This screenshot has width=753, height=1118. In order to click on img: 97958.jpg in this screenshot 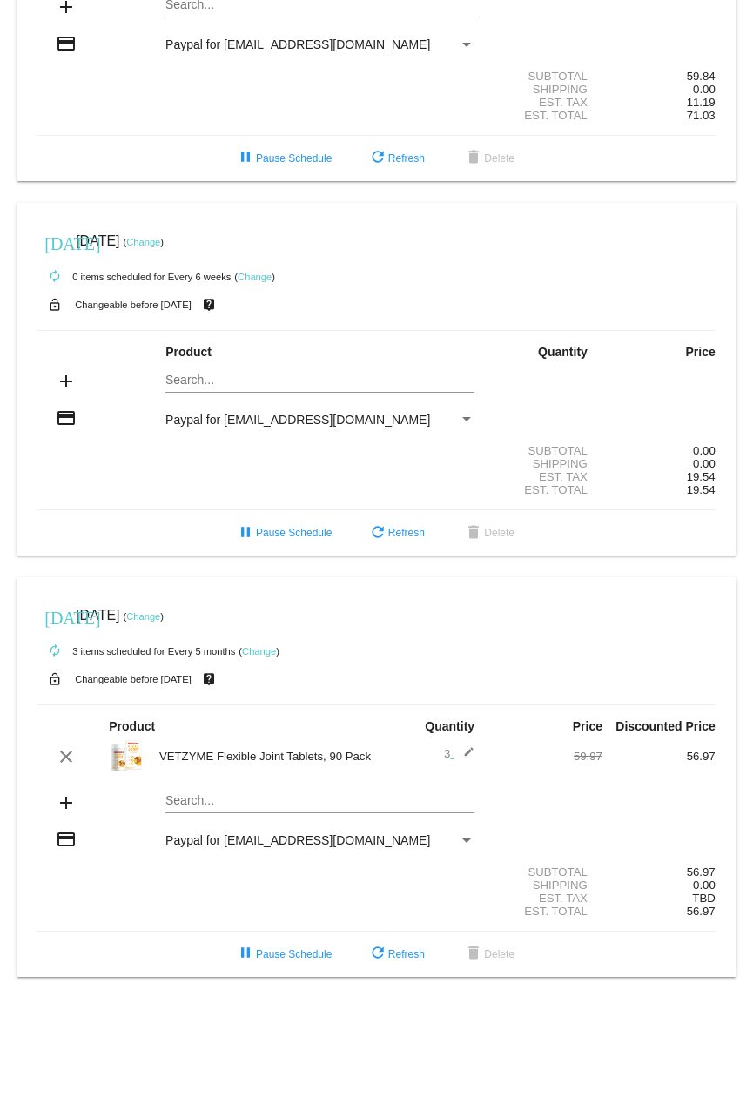, I will do `click(126, 755)`.